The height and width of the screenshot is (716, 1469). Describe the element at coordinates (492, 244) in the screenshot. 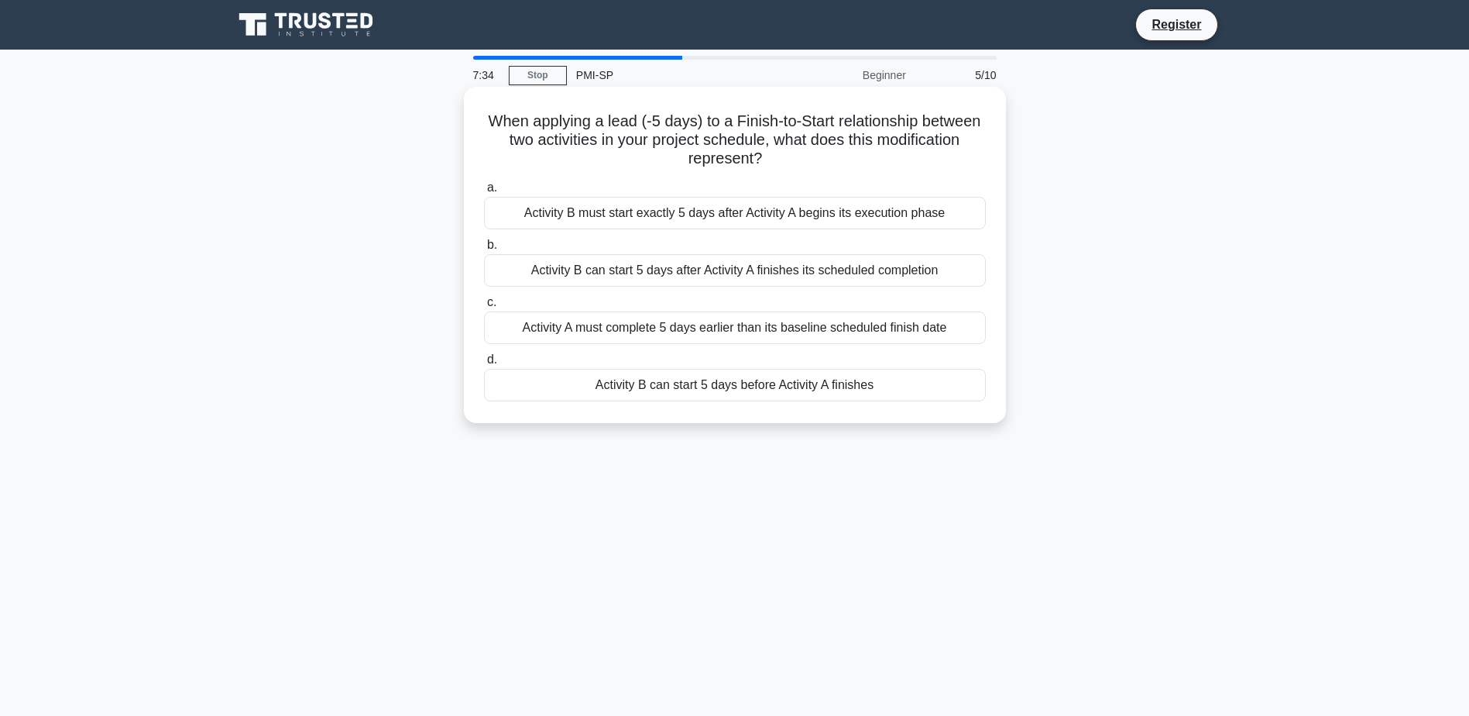

I see `span: b.` at that location.